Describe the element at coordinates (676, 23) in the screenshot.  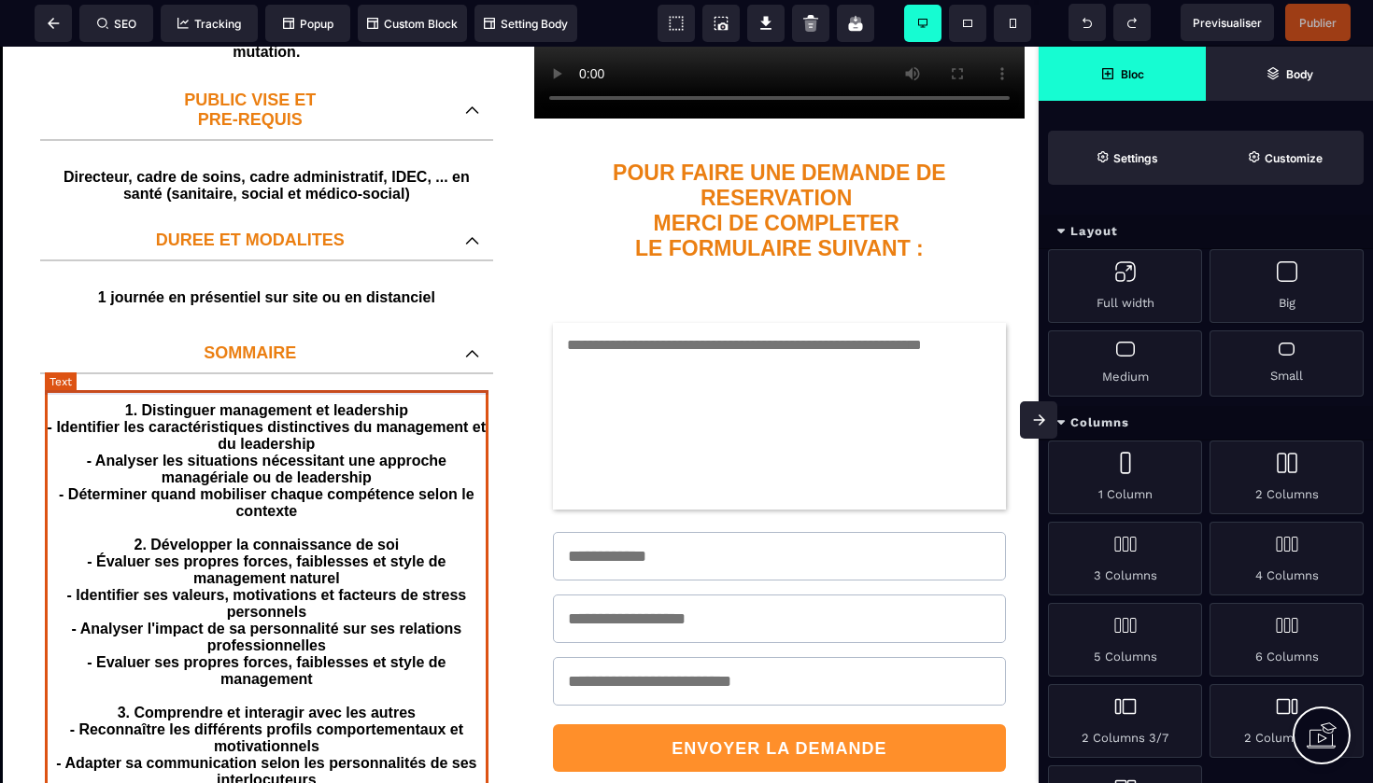
I see `span: View components` at that location.